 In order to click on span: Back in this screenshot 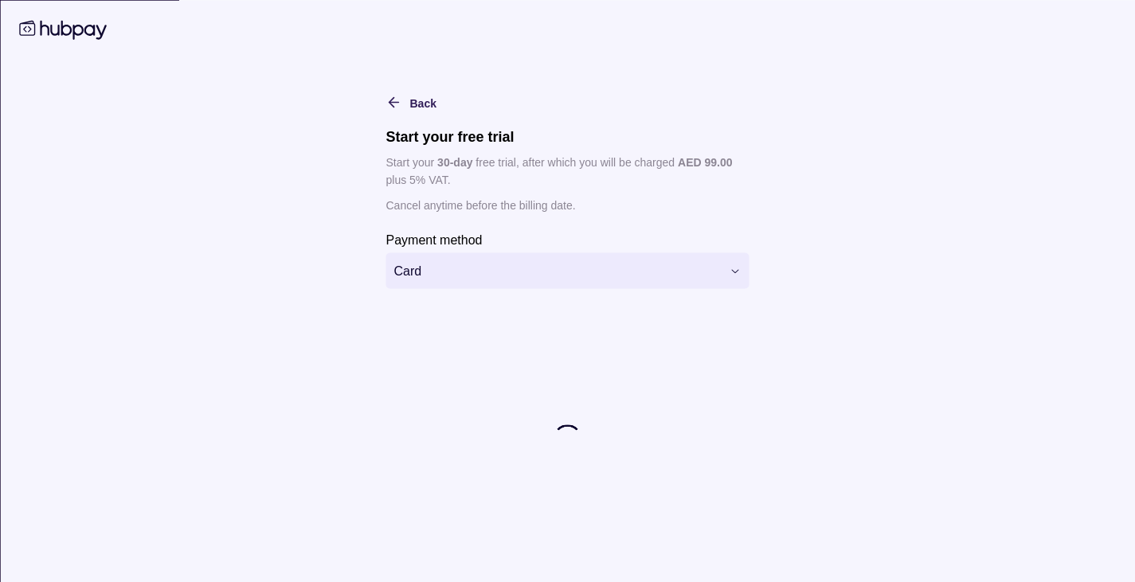, I will do `click(423, 104)`.